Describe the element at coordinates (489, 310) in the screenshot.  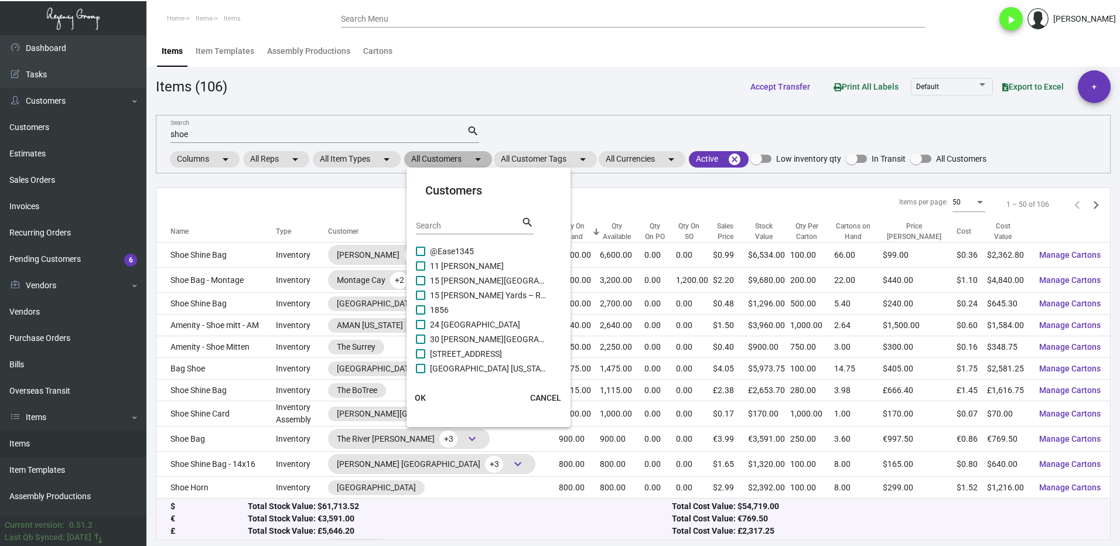
I see `span: 1856` at that location.